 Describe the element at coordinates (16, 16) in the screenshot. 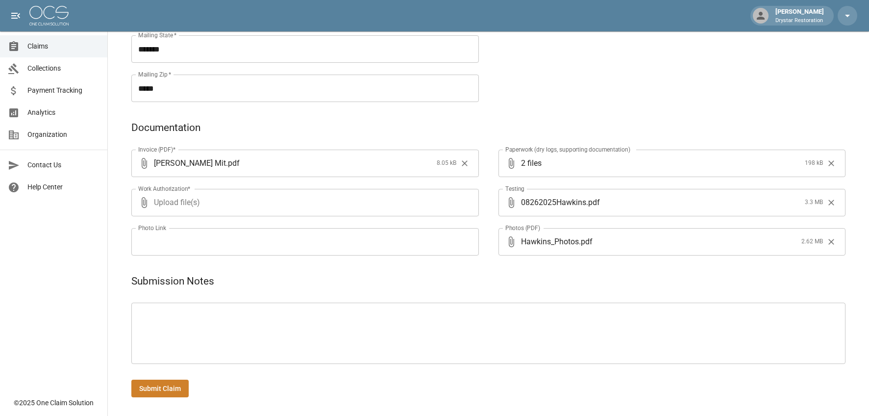

I see `button: open drawer` at that location.